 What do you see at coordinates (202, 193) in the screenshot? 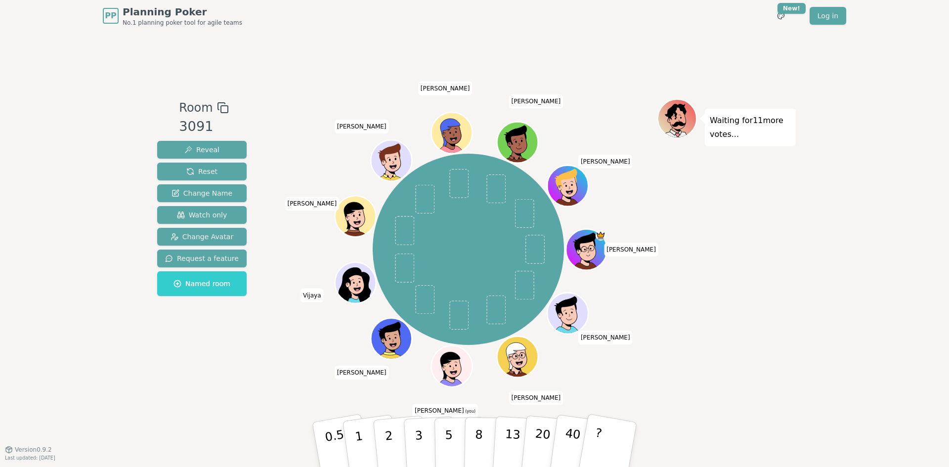
I see `button: Change Name` at bounding box center [202, 193].